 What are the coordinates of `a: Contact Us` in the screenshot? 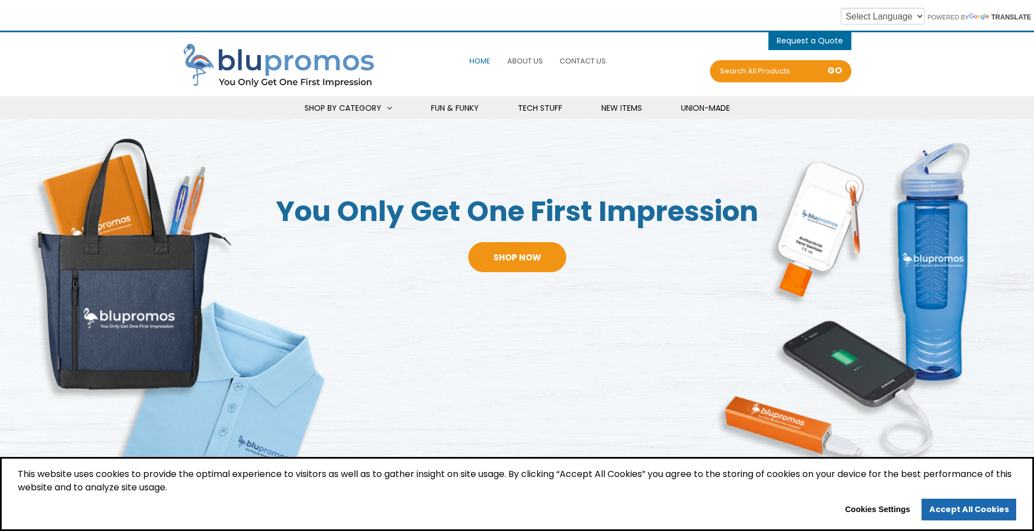 It's located at (583, 61).